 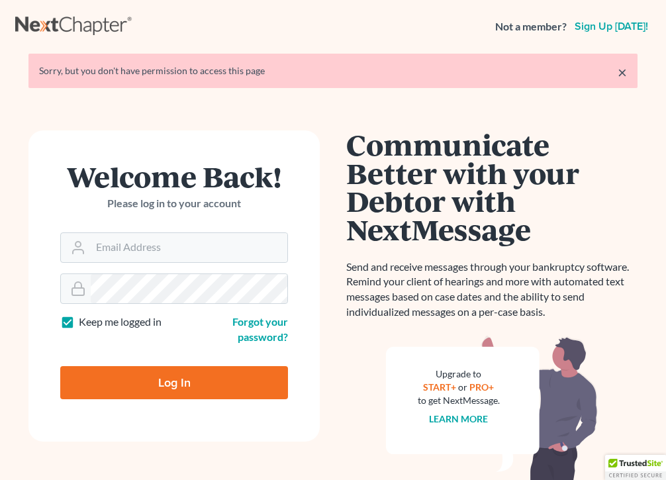 I want to click on a: Forgot your password?, so click(x=260, y=329).